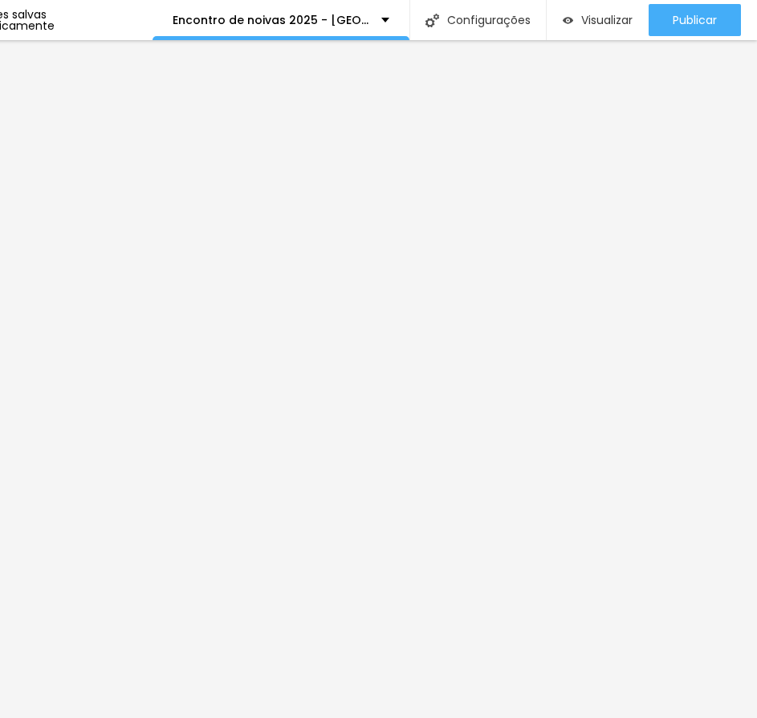 The height and width of the screenshot is (718, 757). What do you see at coordinates (432, 20) in the screenshot?
I see `img: Icone` at bounding box center [432, 20].